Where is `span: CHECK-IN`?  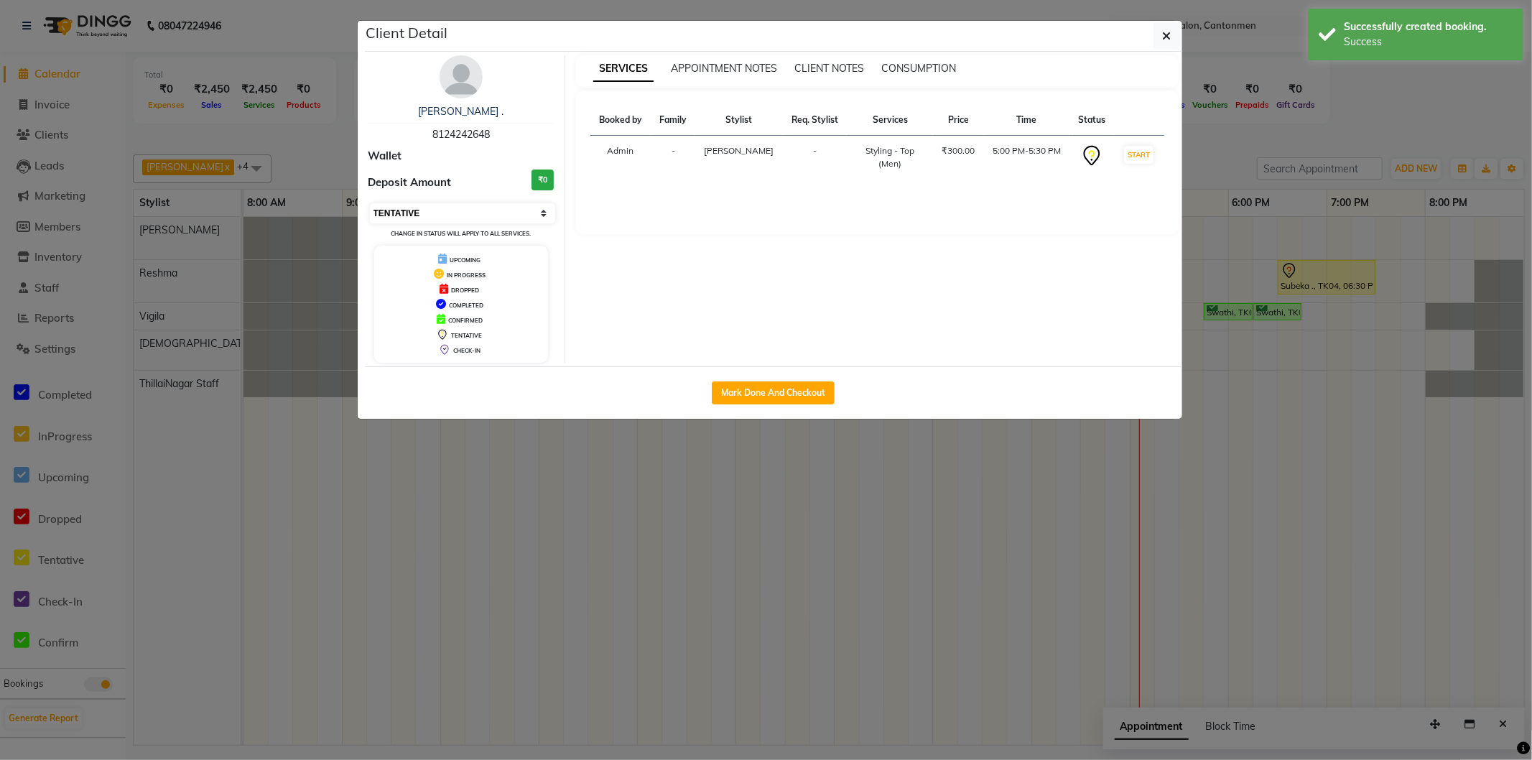 span: CHECK-IN is located at coordinates (467, 350).